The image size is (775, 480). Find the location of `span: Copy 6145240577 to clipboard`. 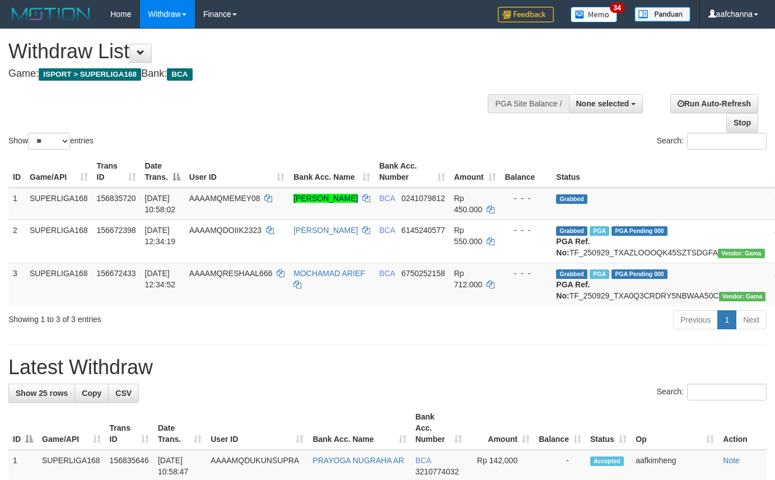

span: Copy 6145240577 to clipboard is located at coordinates (423, 230).